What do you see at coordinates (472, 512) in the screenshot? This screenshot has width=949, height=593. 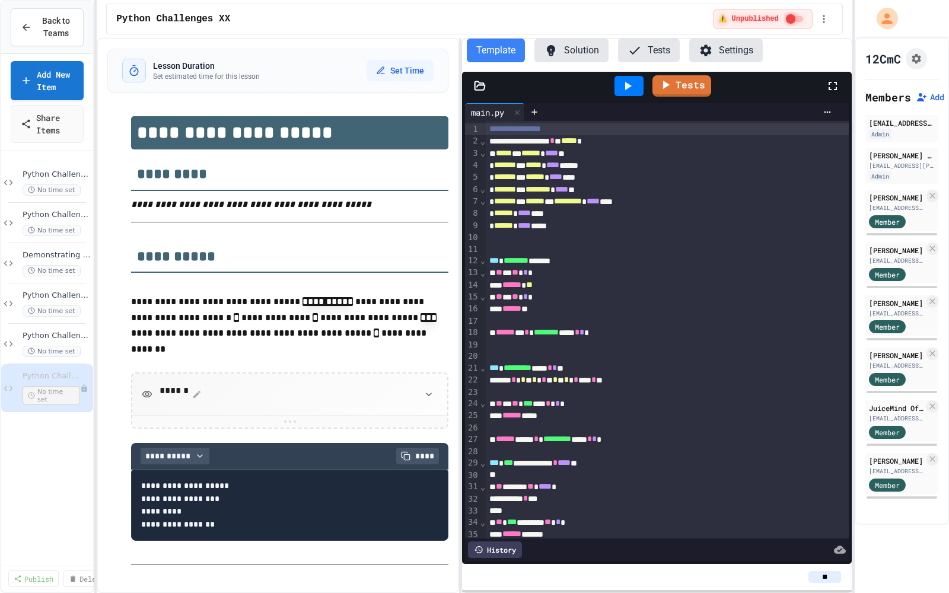 I see `div: 33` at bounding box center [472, 512].